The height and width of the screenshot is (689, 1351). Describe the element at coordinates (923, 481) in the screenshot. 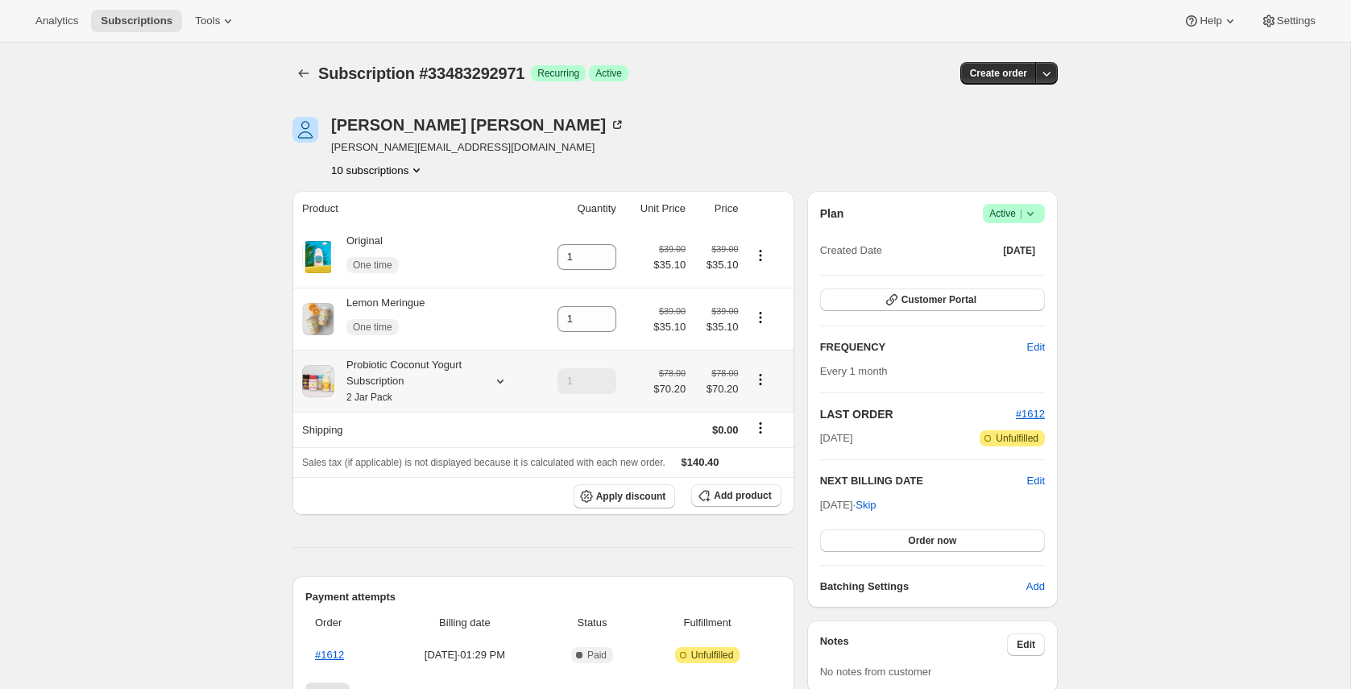

I see `h2: NEXT BILLING DATE` at that location.